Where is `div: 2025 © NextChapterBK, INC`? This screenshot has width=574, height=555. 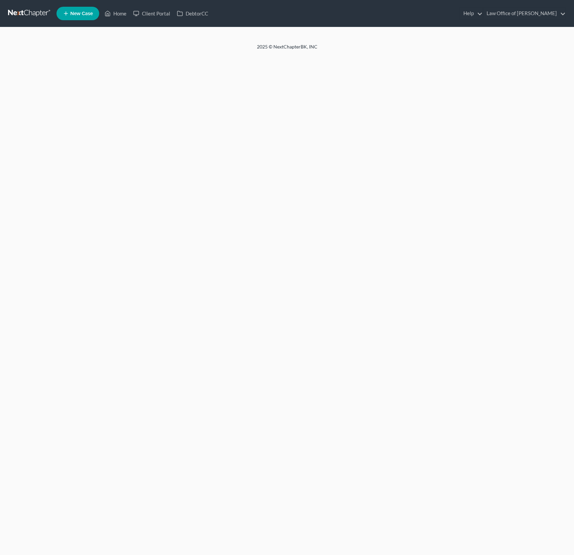 div: 2025 © NextChapterBK, INC is located at coordinates (287, 49).